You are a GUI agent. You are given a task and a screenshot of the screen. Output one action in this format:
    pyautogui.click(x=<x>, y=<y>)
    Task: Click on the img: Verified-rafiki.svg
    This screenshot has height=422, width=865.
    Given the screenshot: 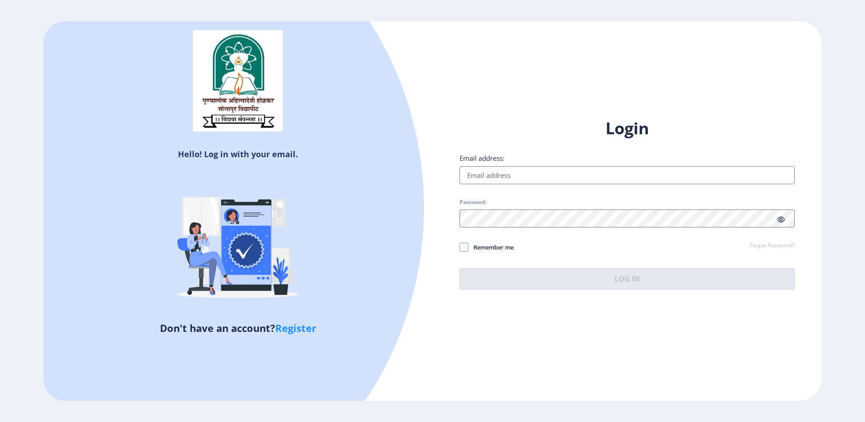 What is the action you would take?
    pyautogui.click(x=238, y=242)
    